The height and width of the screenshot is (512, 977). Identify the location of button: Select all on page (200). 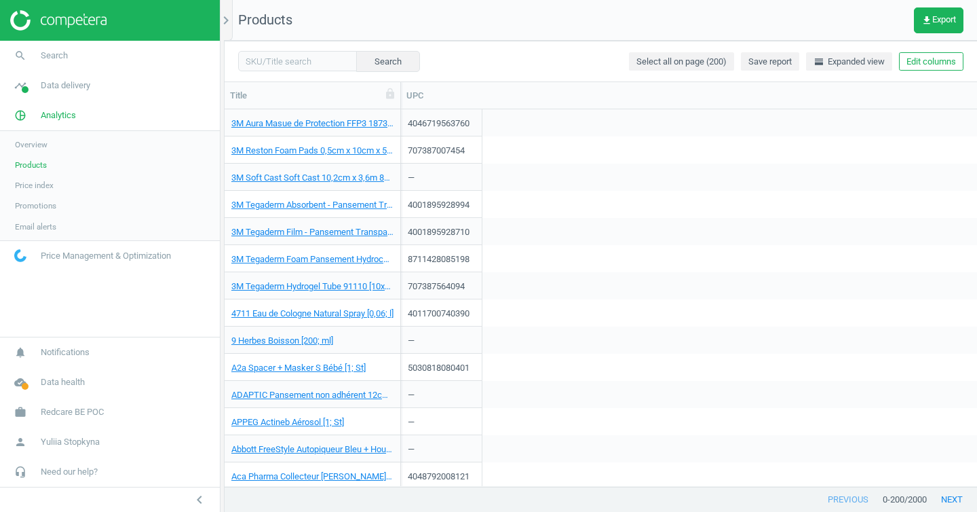
(682, 62).